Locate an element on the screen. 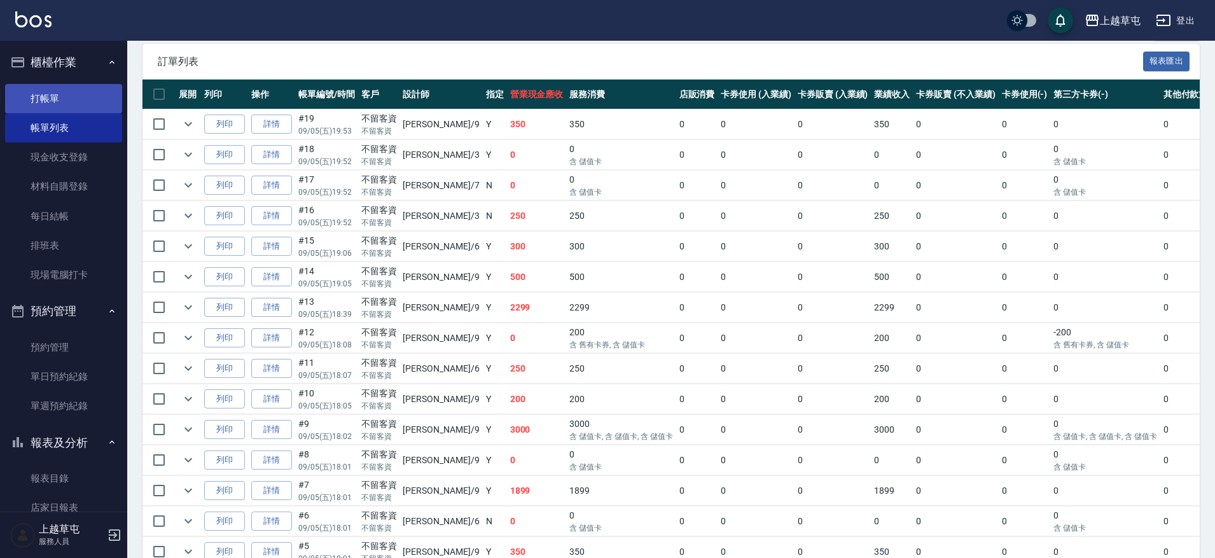  td: #14 is located at coordinates (326, 277).